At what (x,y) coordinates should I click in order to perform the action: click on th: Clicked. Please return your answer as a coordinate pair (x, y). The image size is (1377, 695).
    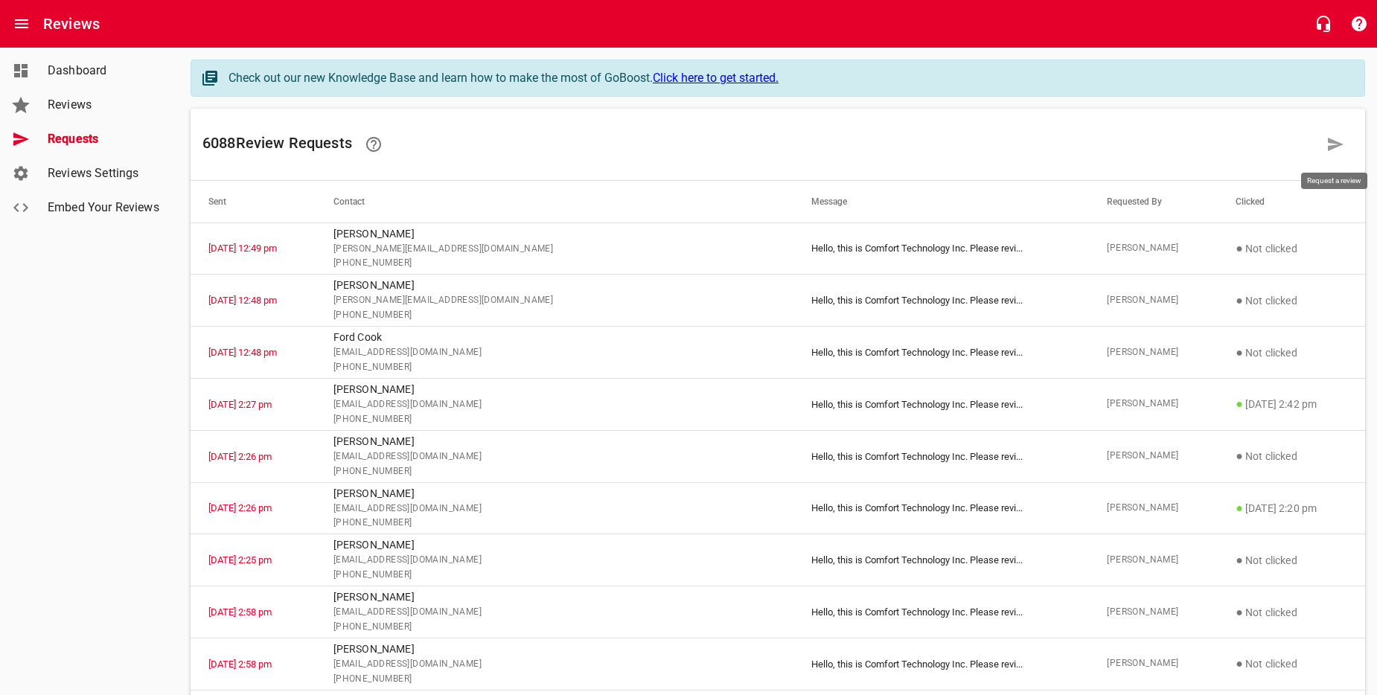
    Looking at the image, I should click on (1291, 202).